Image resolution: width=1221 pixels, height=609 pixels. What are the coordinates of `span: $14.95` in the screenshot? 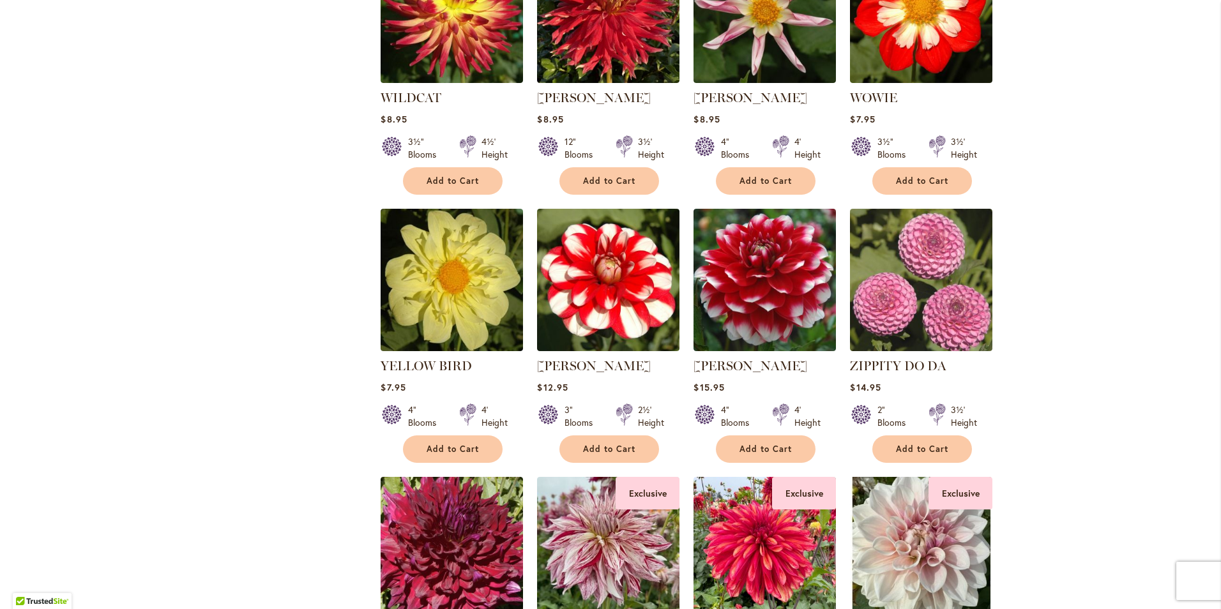 It's located at (865, 387).